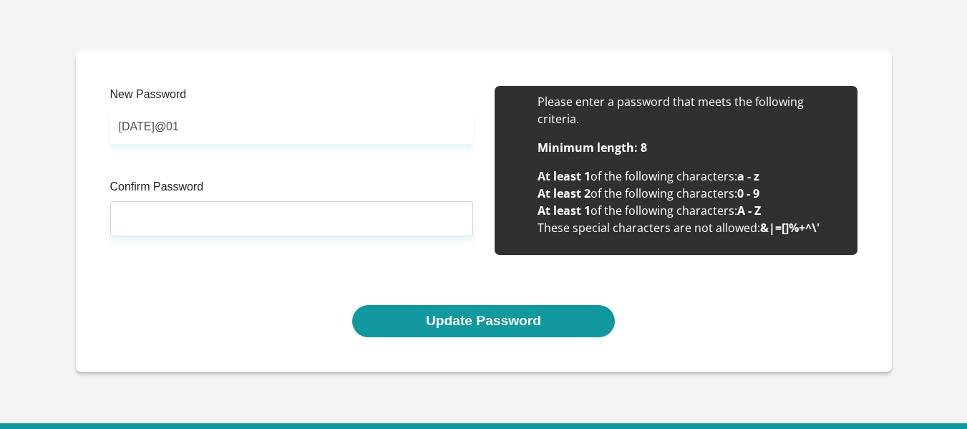 The image size is (967, 429). Describe the element at coordinates (690, 228) in the screenshot. I see `li: These special characters are not allowed:` at that location.